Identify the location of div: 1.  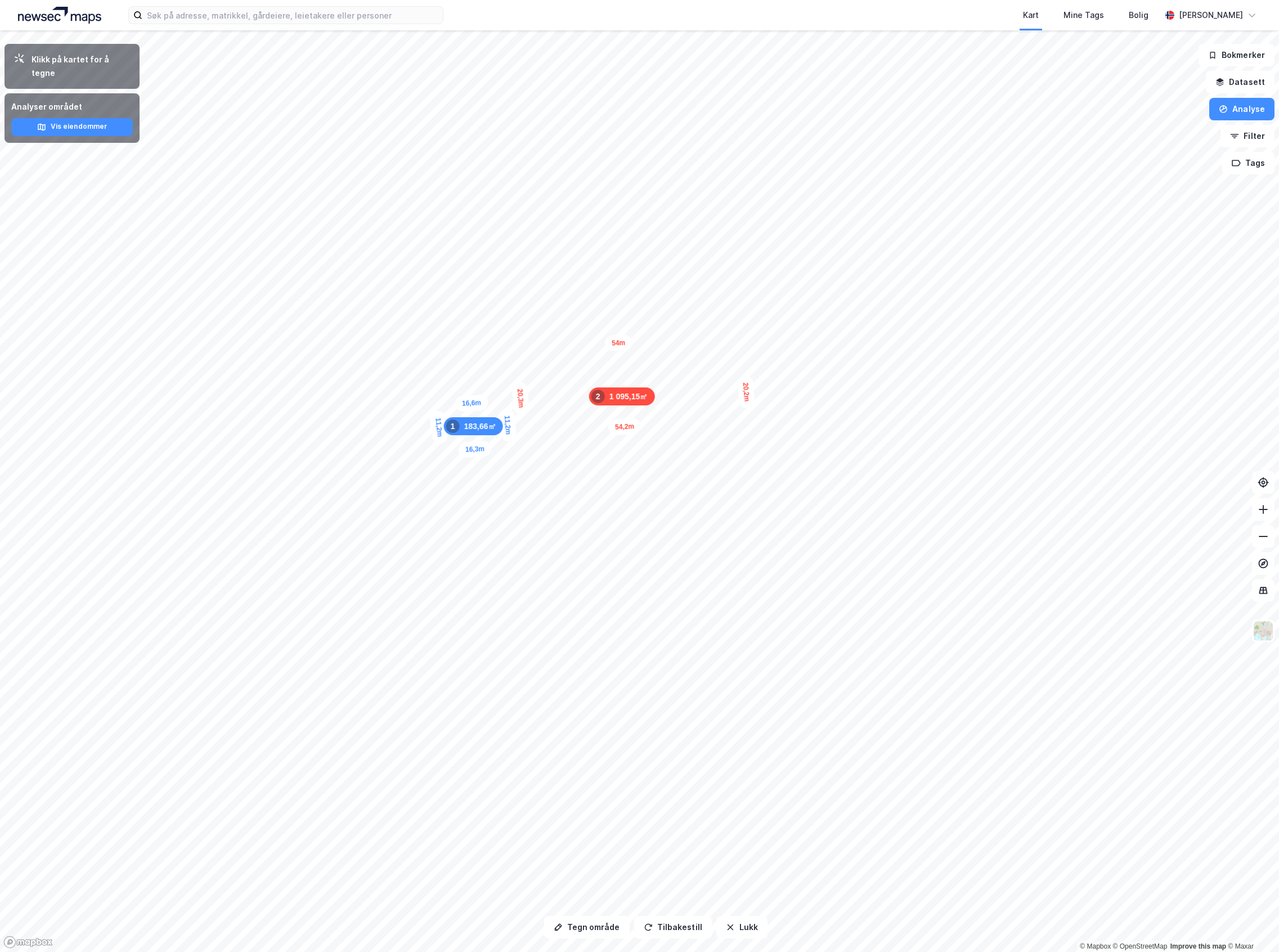
(453, 427).